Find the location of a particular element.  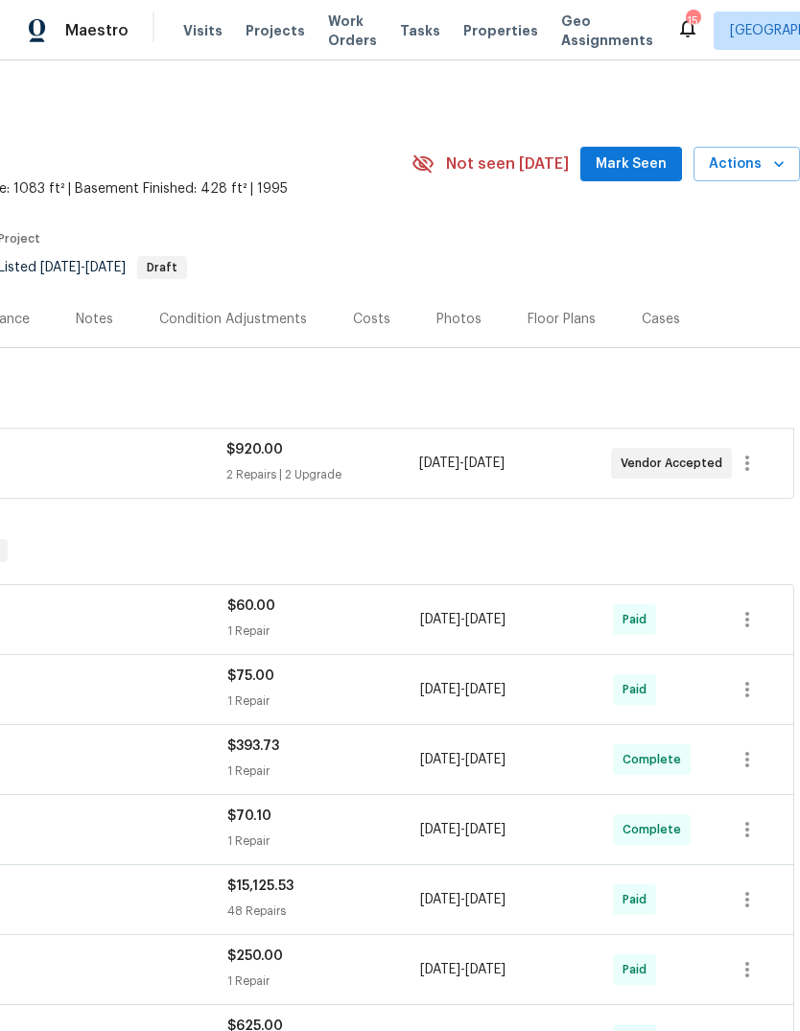

span: Vendor Accepted is located at coordinates (675, 463).